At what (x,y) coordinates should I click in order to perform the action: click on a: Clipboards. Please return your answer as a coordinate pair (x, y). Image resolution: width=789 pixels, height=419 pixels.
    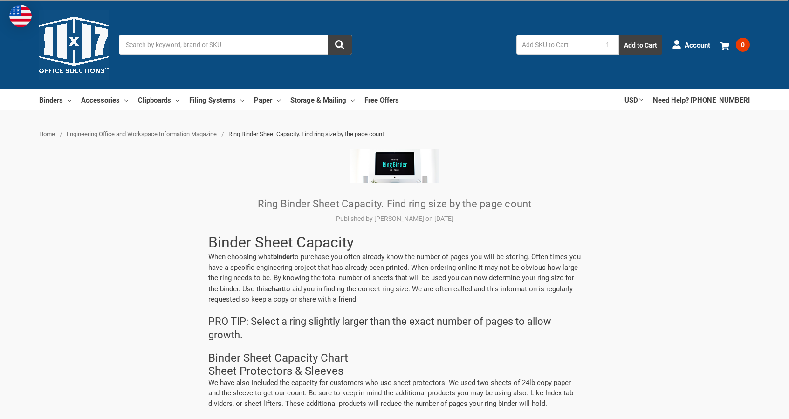
    Looking at the image, I should click on (159, 100).